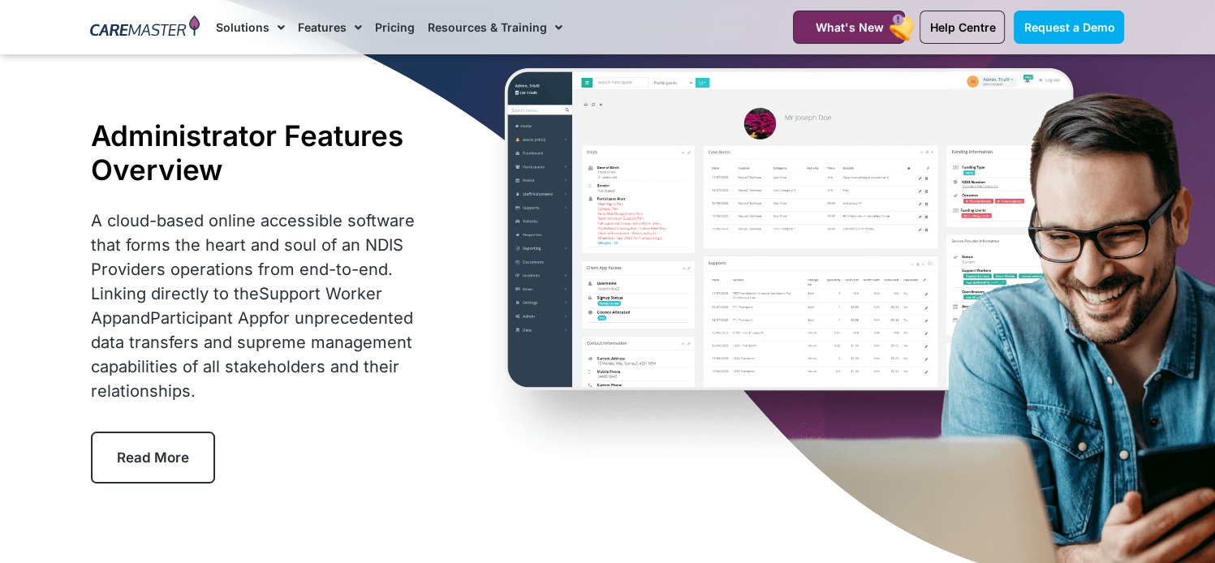 The image size is (1215, 563). Describe the element at coordinates (1069, 27) in the screenshot. I see `a: Request a Demo` at that location.